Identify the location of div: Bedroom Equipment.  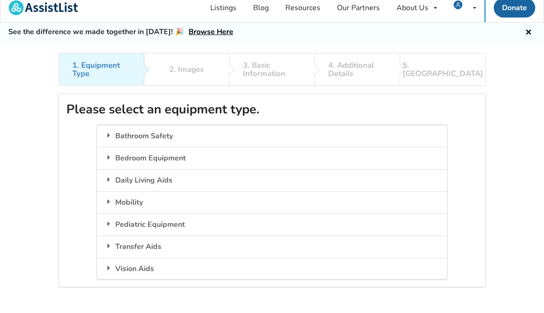
(271, 158).